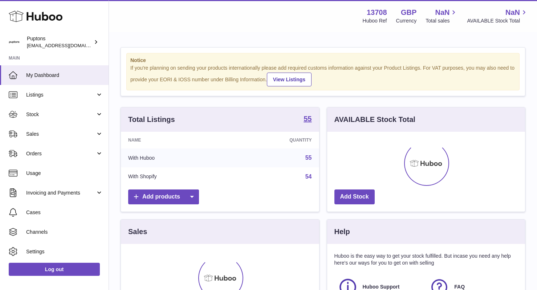 Image resolution: width=537 pixels, height=290 pixels. What do you see at coordinates (323, 60) in the screenshot?
I see `strong: Notice` at bounding box center [323, 60].